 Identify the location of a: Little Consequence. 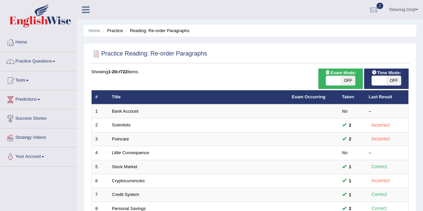
(130, 152).